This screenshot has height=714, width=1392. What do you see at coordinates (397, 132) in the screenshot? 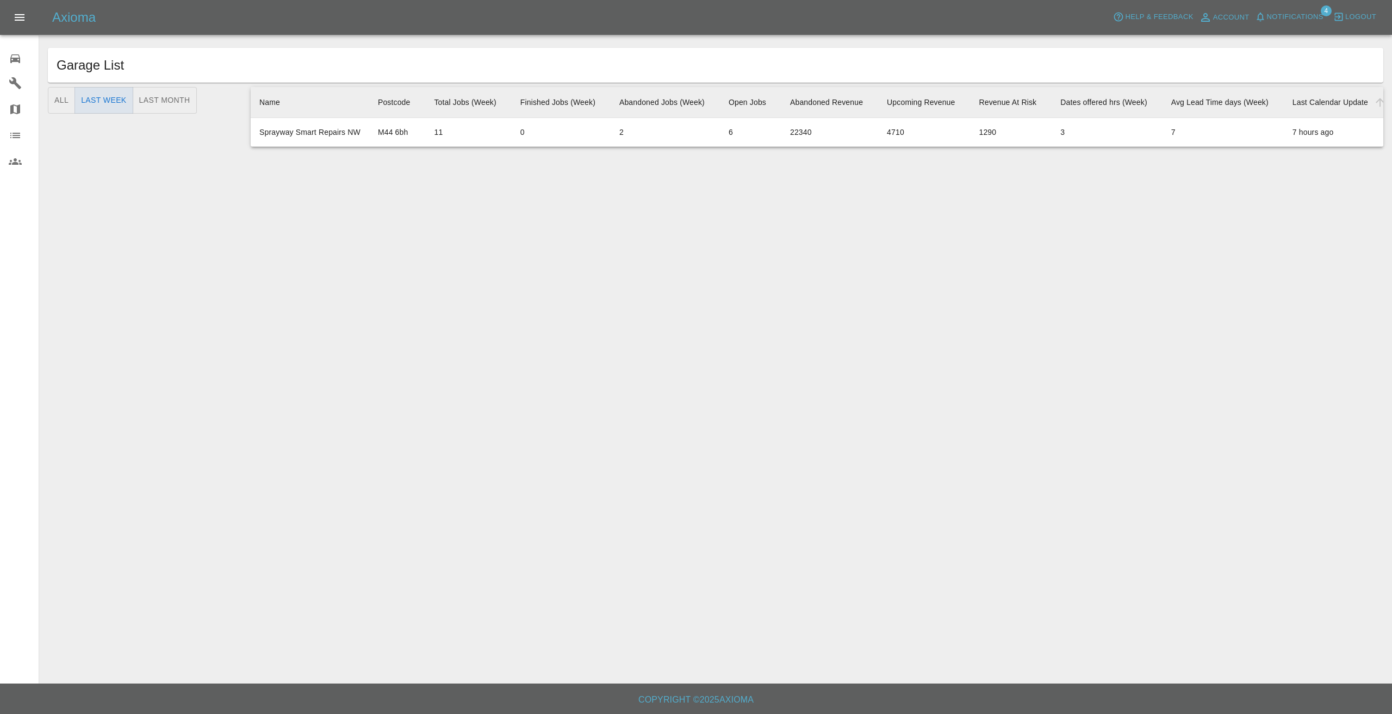
I see `td: M44 6bh` at bounding box center [397, 132].